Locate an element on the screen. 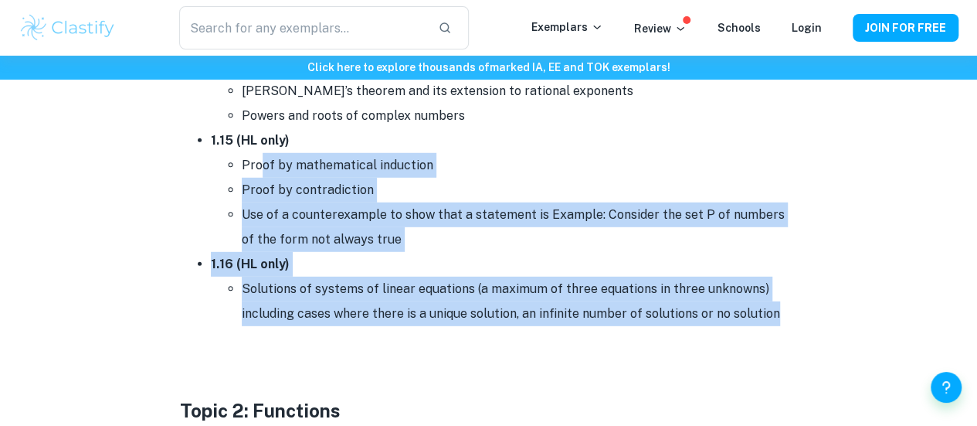 Image resolution: width=977 pixels, height=426 pixels. strong: 1.15 (HL only) is located at coordinates (250, 140).